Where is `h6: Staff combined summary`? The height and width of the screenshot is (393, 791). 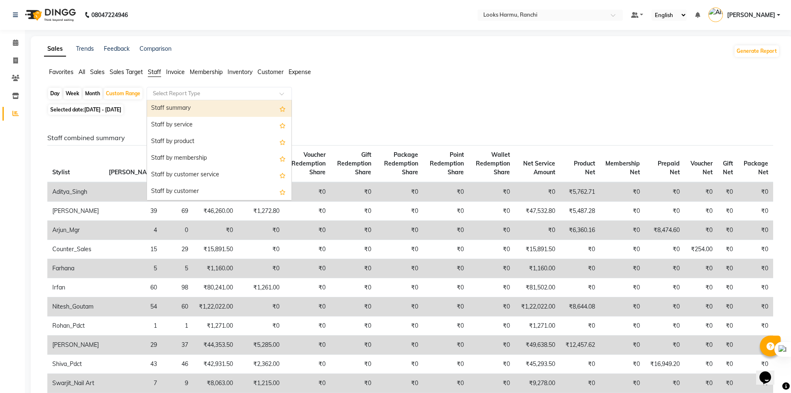 h6: Staff combined summary is located at coordinates (410, 137).